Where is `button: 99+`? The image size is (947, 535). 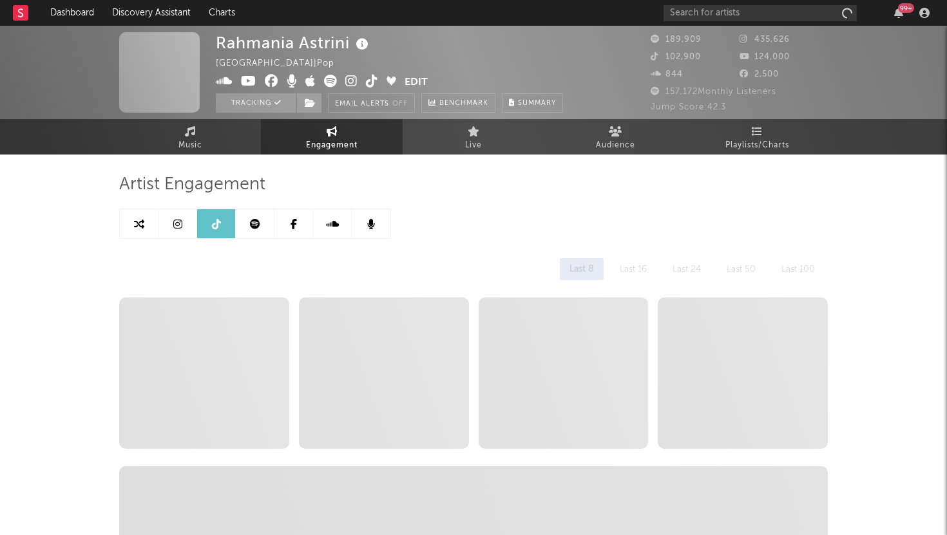
button: 99+ is located at coordinates (899, 13).